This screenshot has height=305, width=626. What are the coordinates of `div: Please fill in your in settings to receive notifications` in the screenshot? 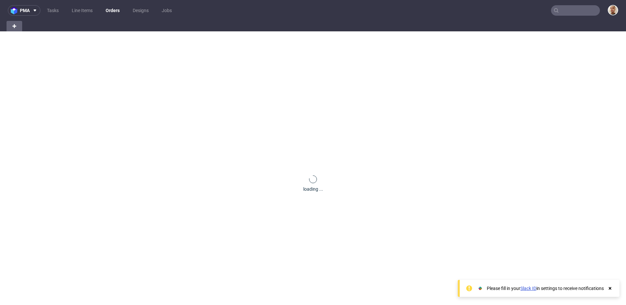 It's located at (545, 288).